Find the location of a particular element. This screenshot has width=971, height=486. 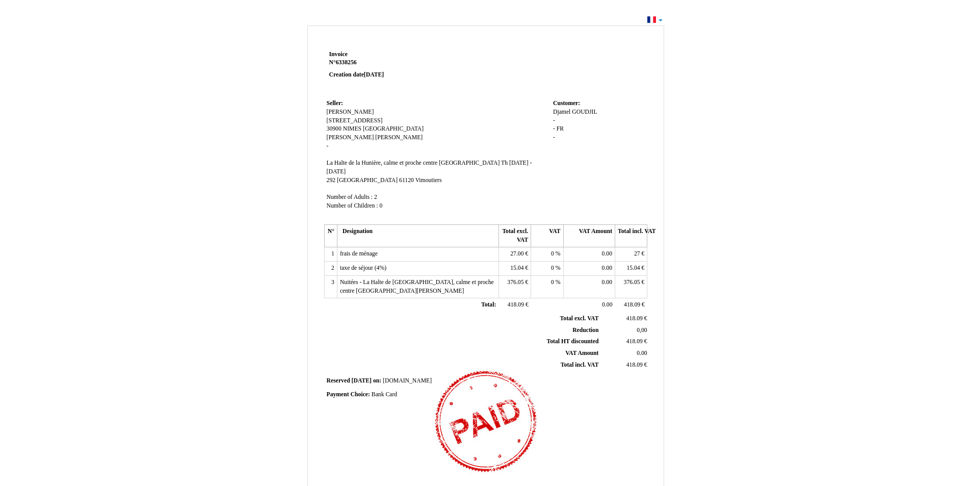

span: Invoice is located at coordinates (339, 54).